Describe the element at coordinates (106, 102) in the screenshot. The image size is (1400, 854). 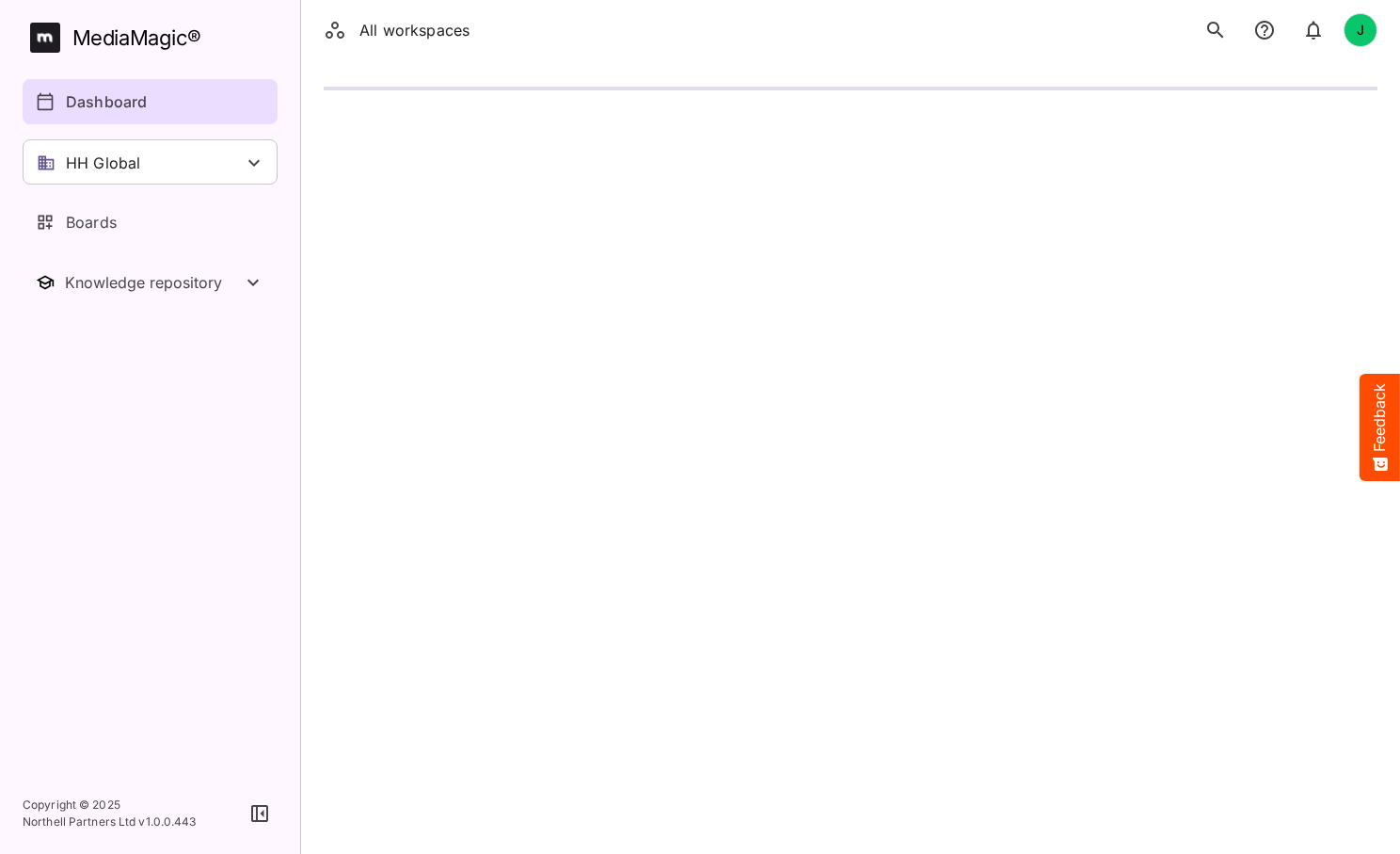
I see `p: Dashboard` at that location.